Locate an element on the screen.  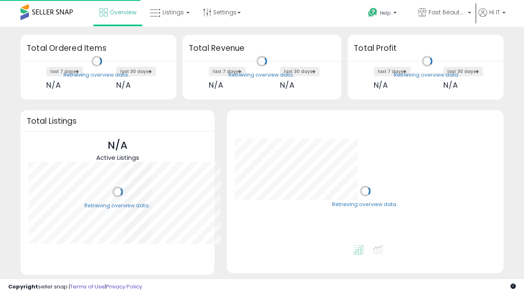
a: Terms of Use is located at coordinates (87, 286).